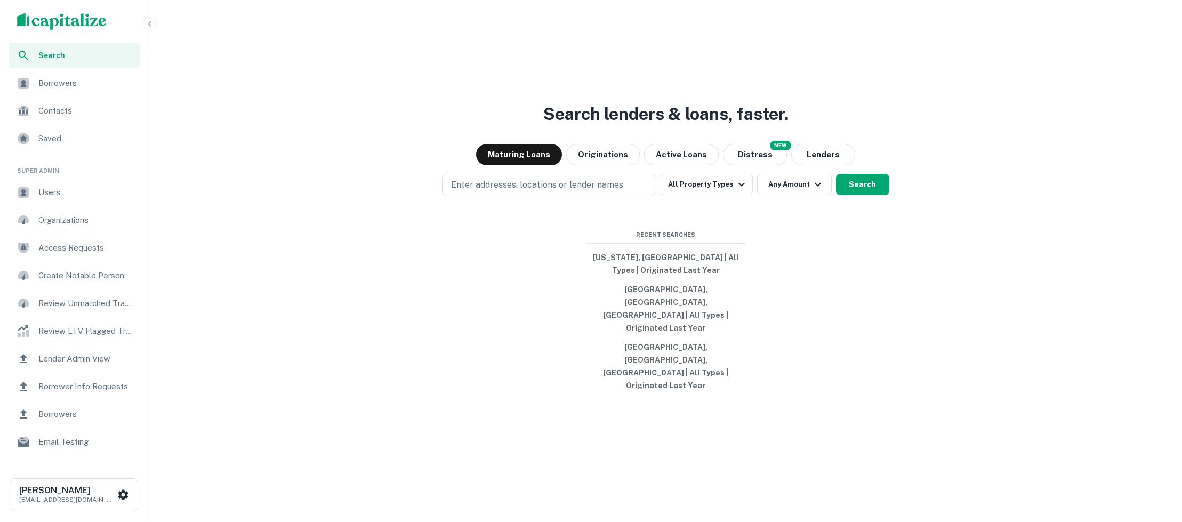 This screenshot has height=522, width=1182. What do you see at coordinates (86, 55) in the screenshot?
I see `span: Search` at bounding box center [86, 55].